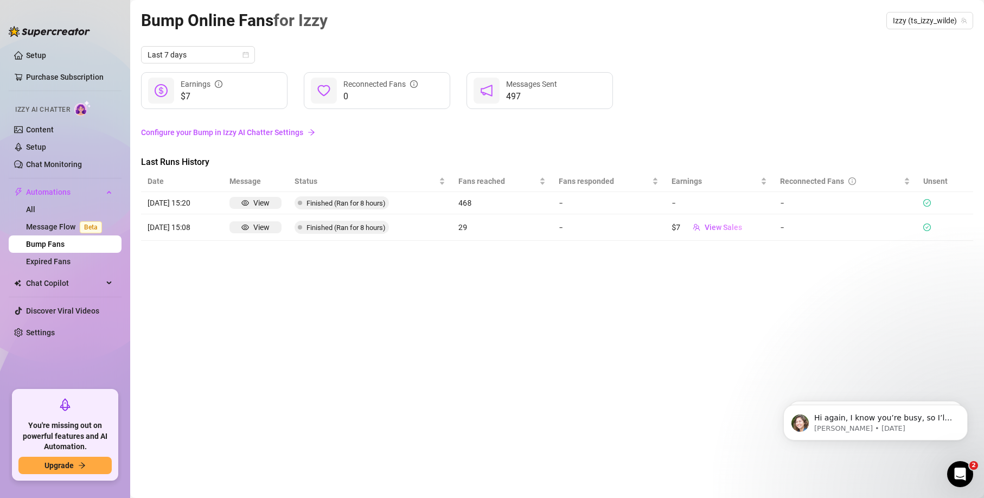 The height and width of the screenshot is (498, 984). What do you see at coordinates (91, 227) in the screenshot?
I see `span: Beta` at bounding box center [91, 227].